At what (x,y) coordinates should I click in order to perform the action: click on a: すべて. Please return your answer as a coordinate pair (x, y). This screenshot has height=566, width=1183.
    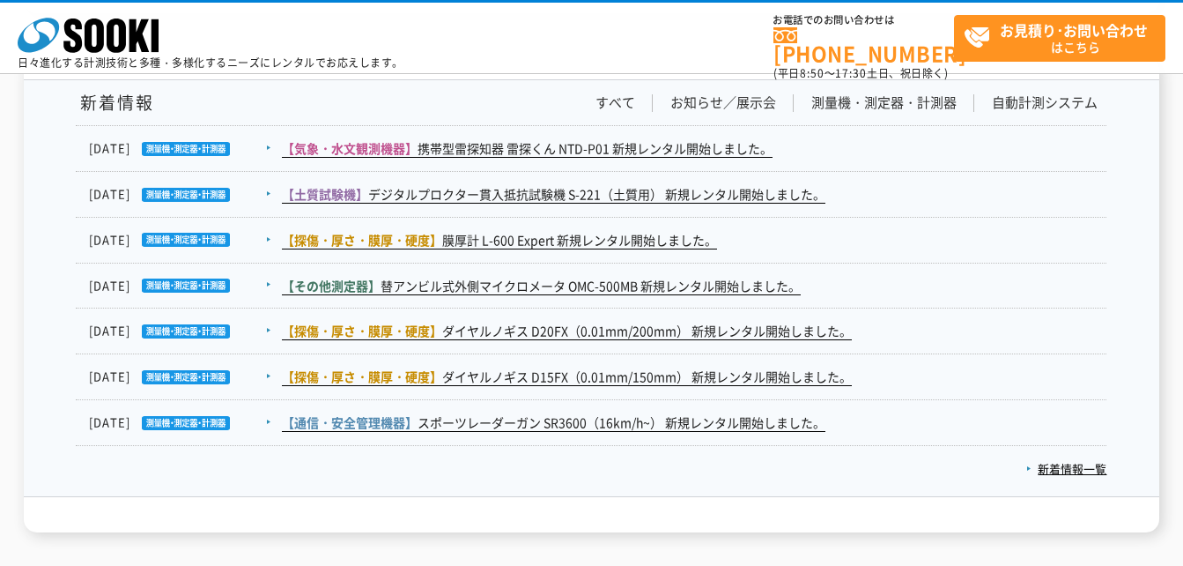
    Looking at the image, I should click on (615, 102).